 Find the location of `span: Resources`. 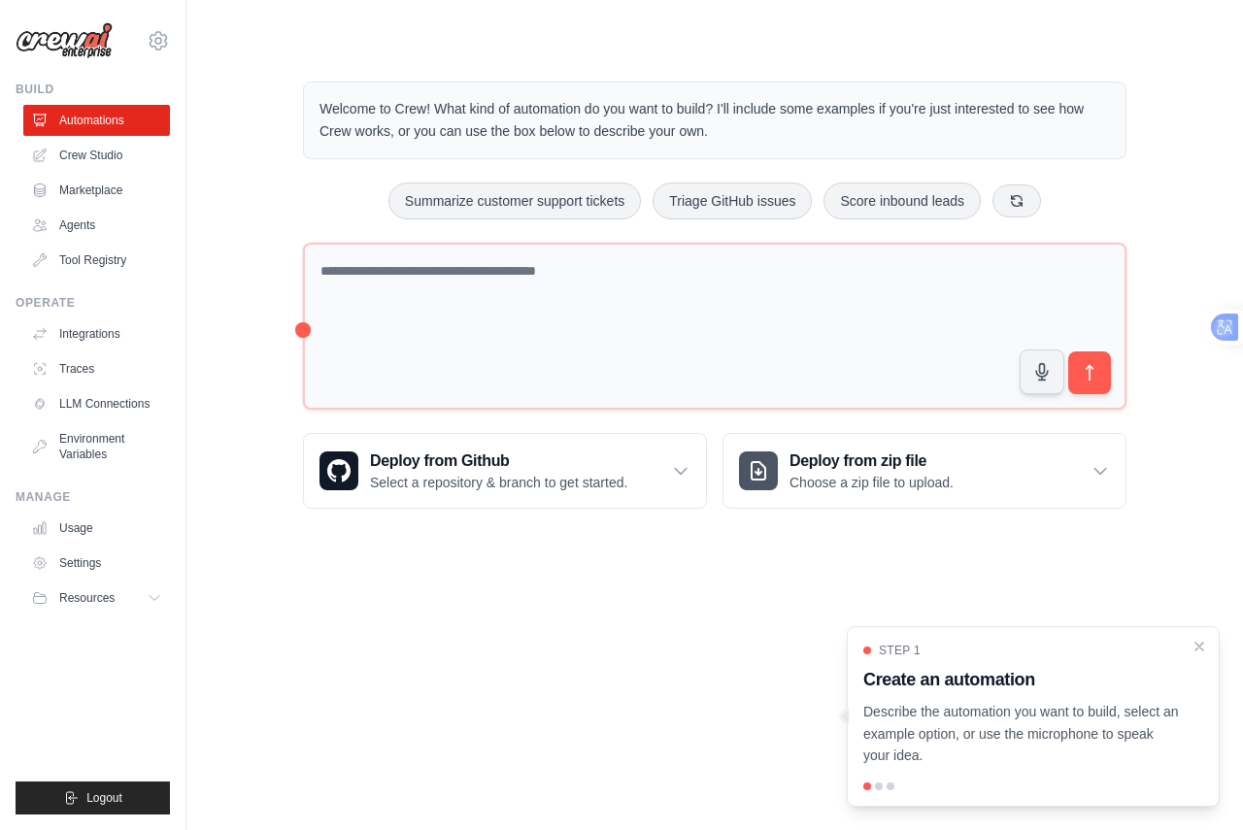

span: Resources is located at coordinates (86, 598).